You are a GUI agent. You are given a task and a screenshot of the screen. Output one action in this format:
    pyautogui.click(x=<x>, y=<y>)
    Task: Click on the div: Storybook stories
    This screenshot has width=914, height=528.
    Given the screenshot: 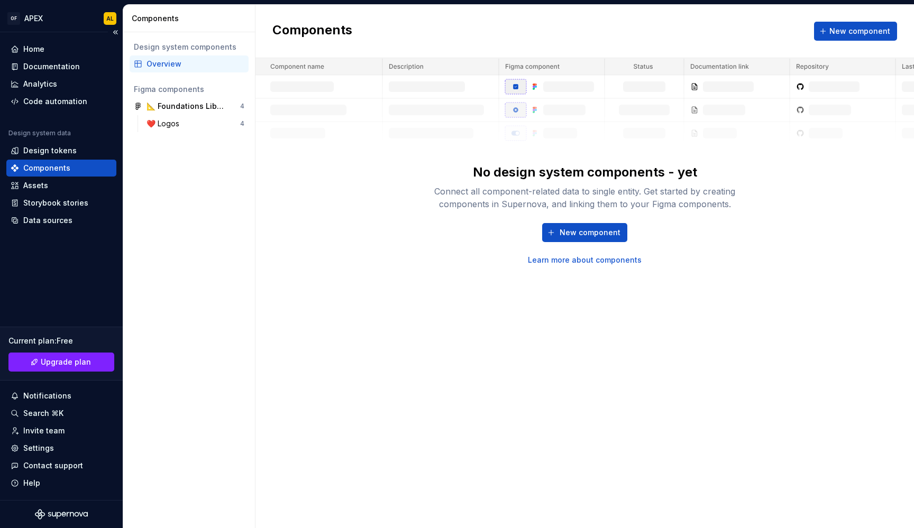 What is the action you would take?
    pyautogui.click(x=56, y=203)
    